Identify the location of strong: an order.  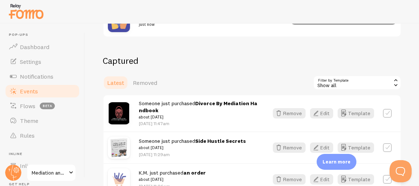
(195, 172).